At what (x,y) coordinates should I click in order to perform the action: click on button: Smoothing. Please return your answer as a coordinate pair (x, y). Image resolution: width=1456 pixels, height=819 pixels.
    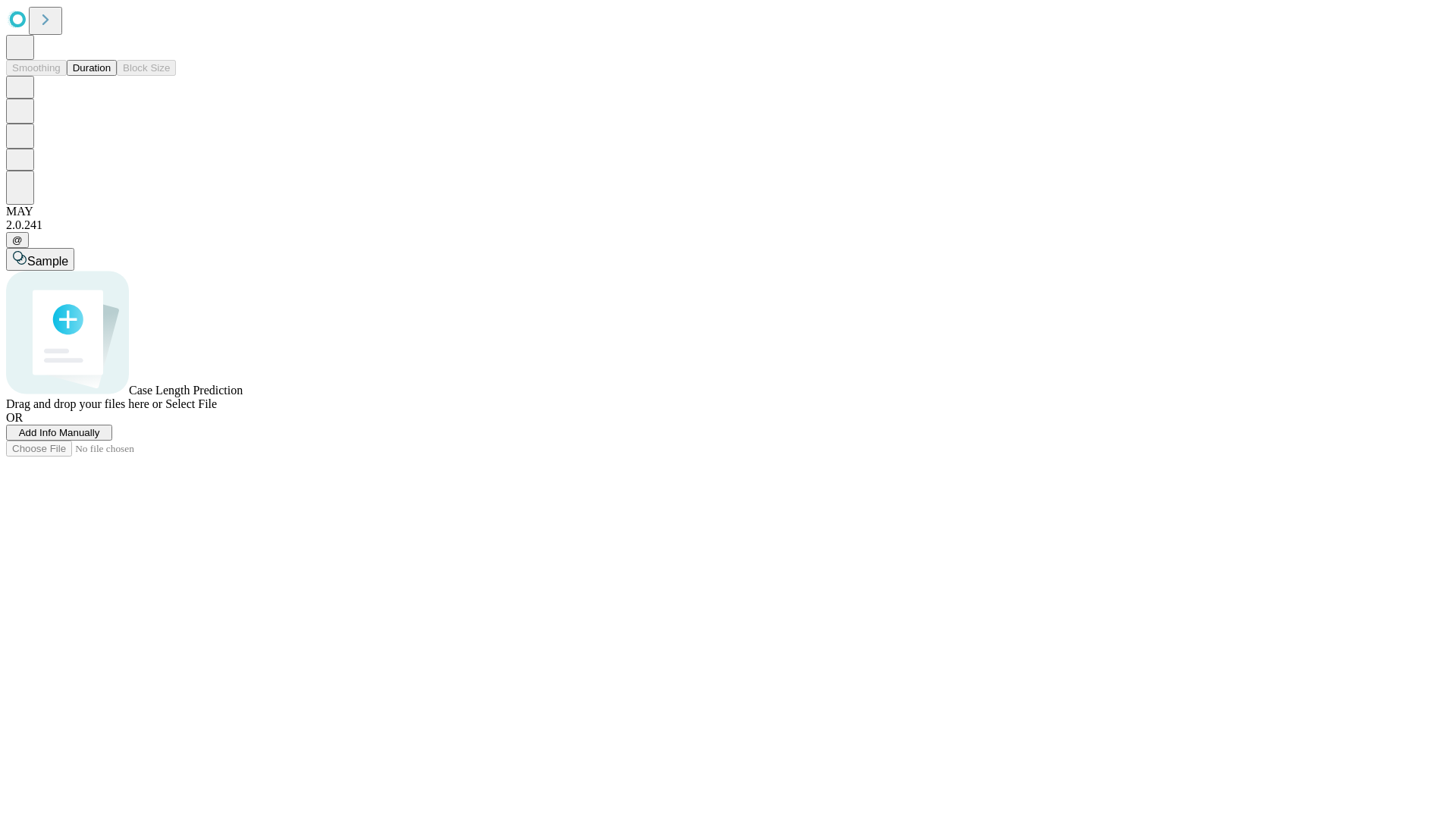
    Looking at the image, I should click on (37, 68).